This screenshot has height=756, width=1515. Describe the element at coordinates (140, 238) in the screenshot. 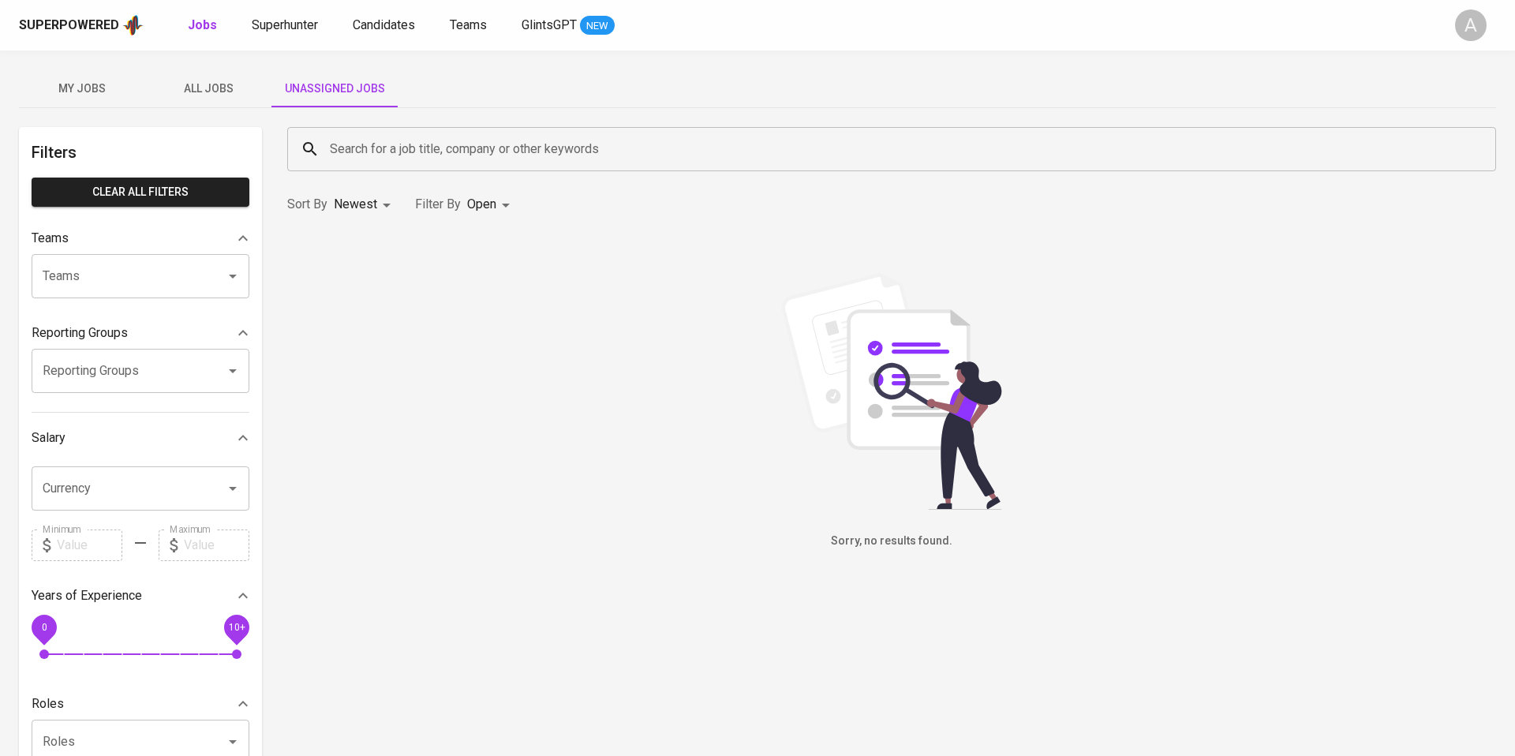

I see `div: Teams` at that location.